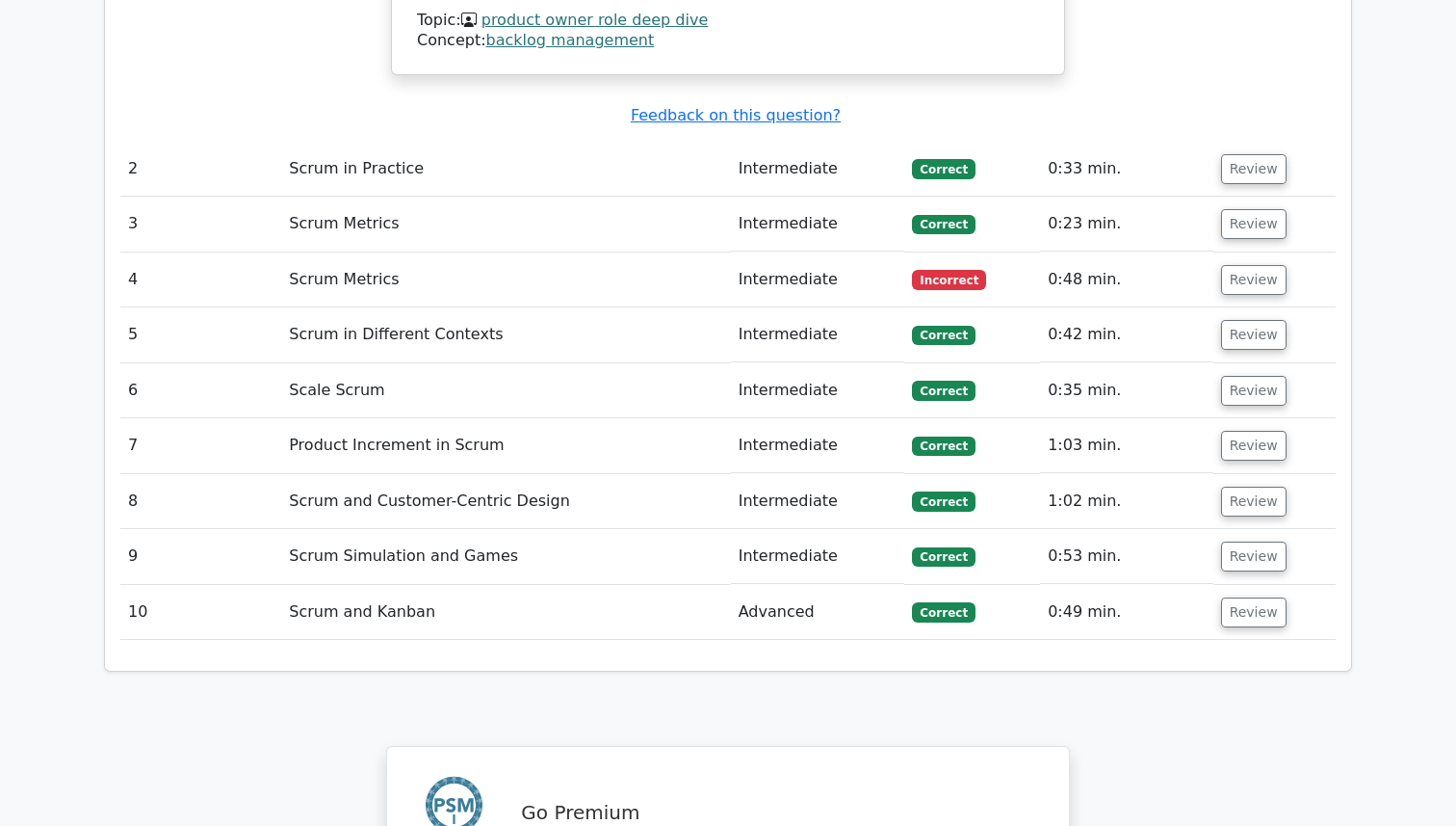 This screenshot has height=826, width=1456. I want to click on div: Topic:, so click(728, 20).